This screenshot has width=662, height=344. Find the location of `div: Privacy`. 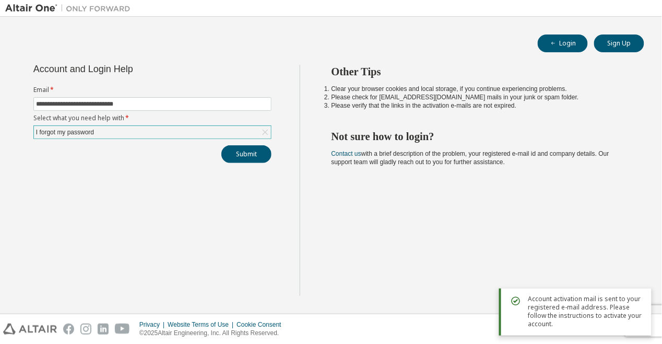

div: Privacy is located at coordinates (154, 324).